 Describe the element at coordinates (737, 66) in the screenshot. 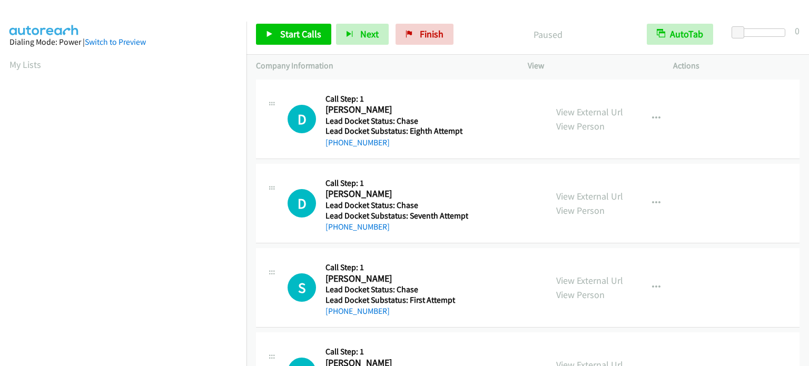

I see `p: Actions` at that location.